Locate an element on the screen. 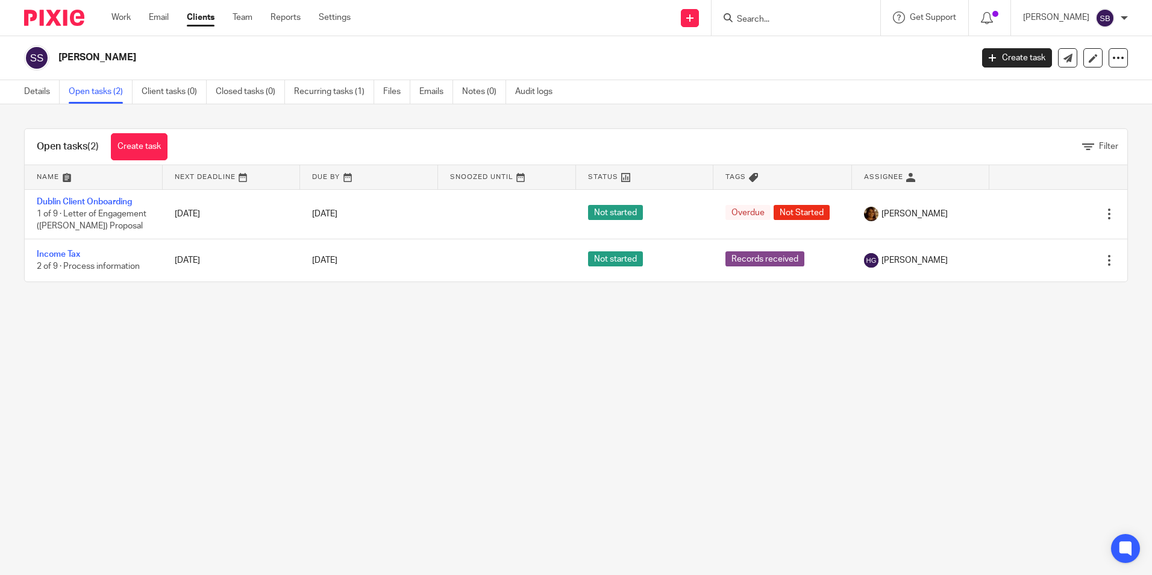 The height and width of the screenshot is (575, 1152). span: Snoozed Until is located at coordinates (481, 177).